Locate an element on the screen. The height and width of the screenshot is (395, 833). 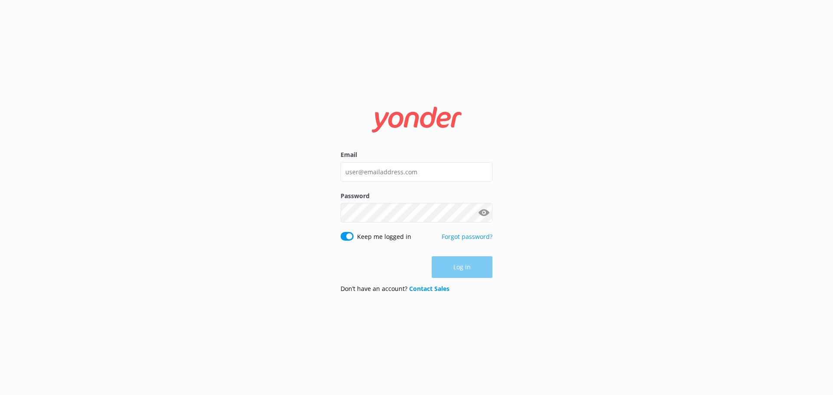
a: Forgot password? is located at coordinates (467, 237).